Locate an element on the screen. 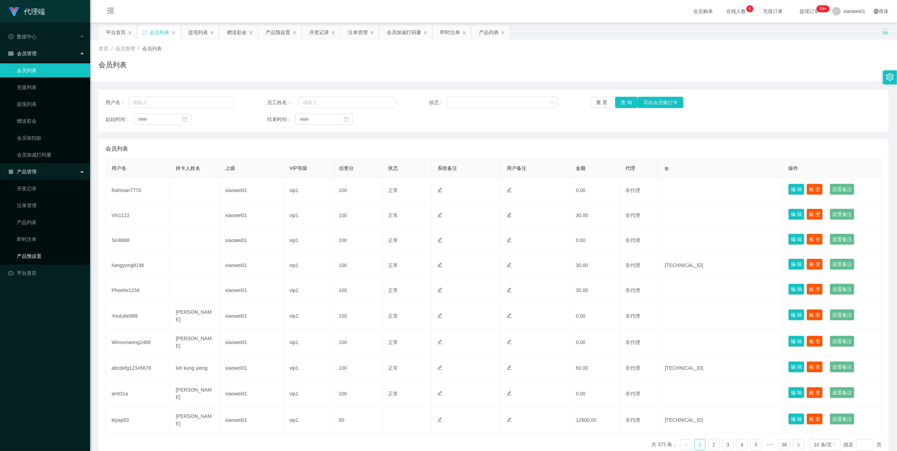  div: 注单管理 is located at coordinates (358, 32).